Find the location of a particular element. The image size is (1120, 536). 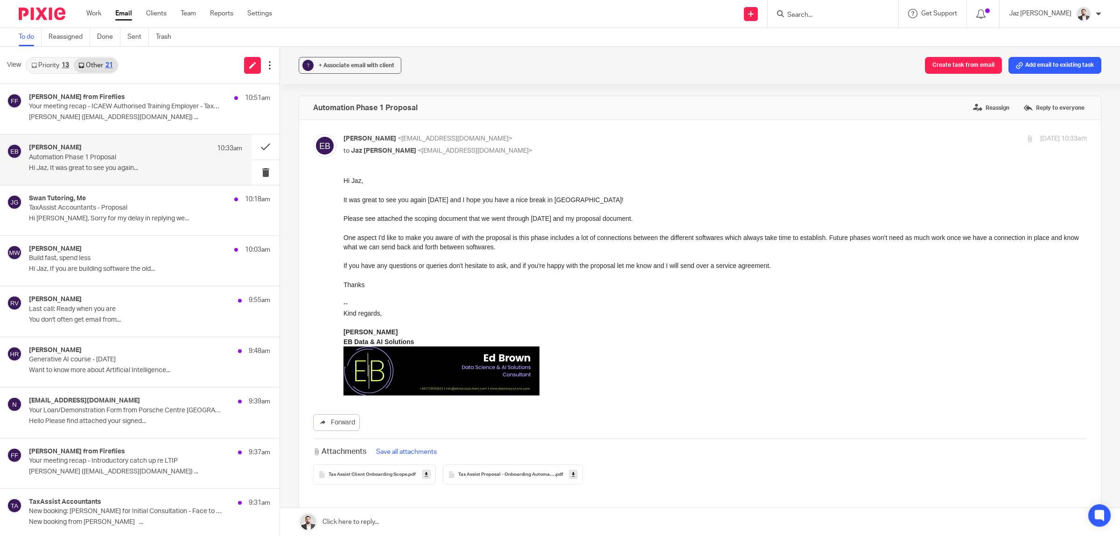

p: Hi Jaz, It was great to see you again... is located at coordinates (135, 168).